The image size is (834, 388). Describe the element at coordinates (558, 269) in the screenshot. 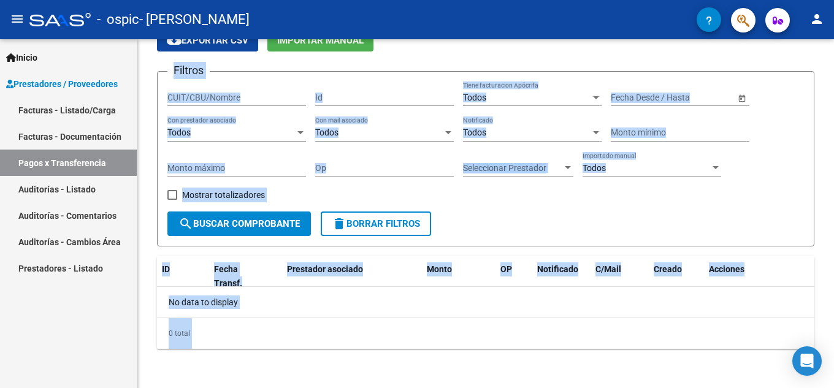

I see `span: Notificado` at that location.